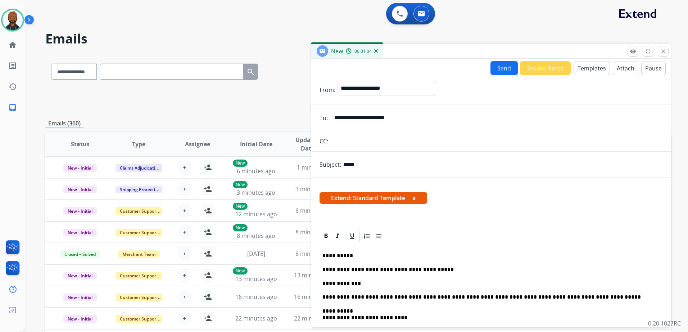  What do you see at coordinates (591, 68) in the screenshot?
I see `button: Templates` at bounding box center [591, 68].